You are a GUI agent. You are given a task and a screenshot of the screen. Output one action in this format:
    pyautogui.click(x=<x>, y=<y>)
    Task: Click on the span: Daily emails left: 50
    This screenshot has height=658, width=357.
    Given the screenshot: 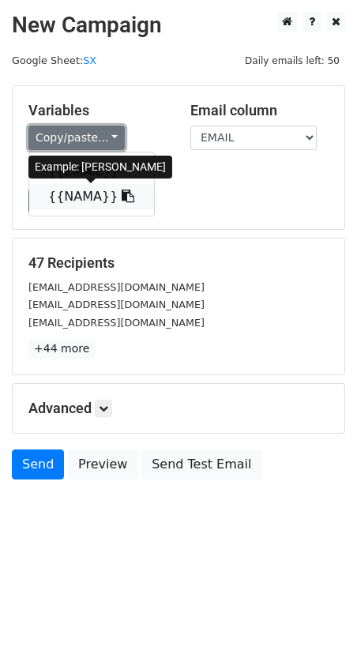 What is the action you would take?
    pyautogui.click(x=292, y=61)
    